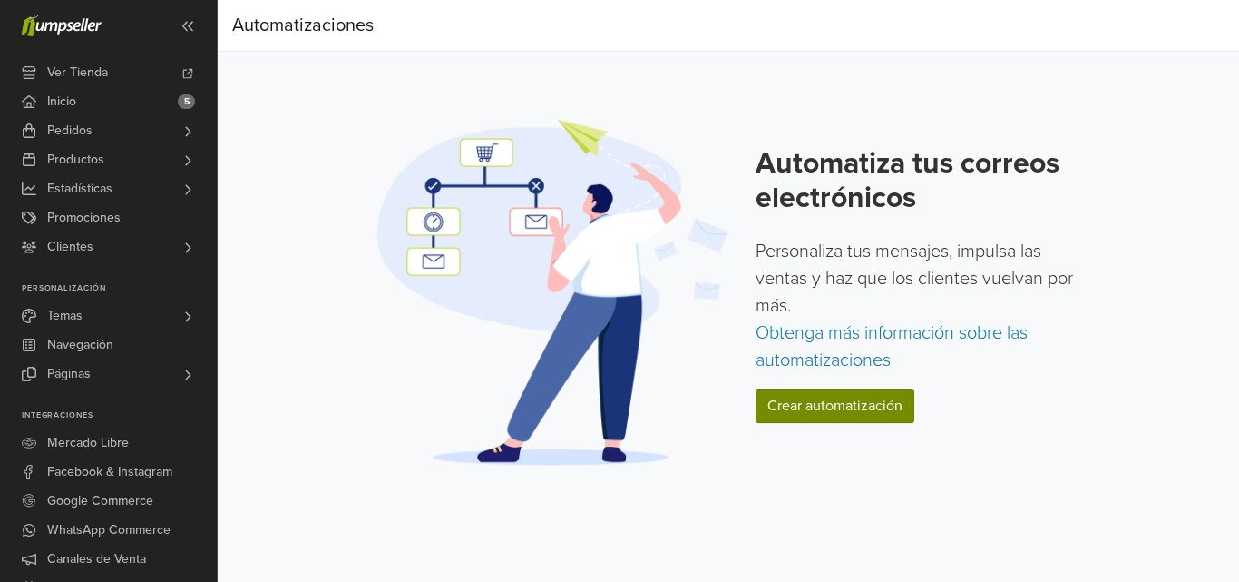  What do you see at coordinates (921, 306) in the screenshot?
I see `p: Personaliza tus mensajes, impulsa las ventas y haz que los clientes vuelvan por más.` at bounding box center [921, 306].